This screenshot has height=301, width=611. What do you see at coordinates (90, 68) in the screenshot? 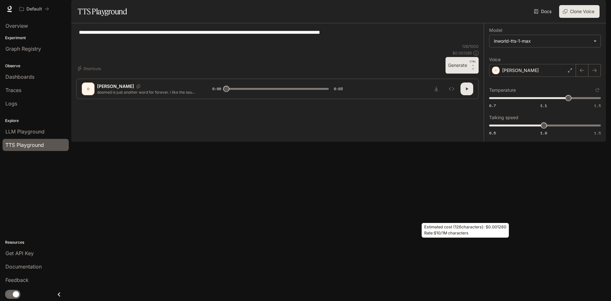
I see `button: Shortcuts` at bounding box center [90, 68].